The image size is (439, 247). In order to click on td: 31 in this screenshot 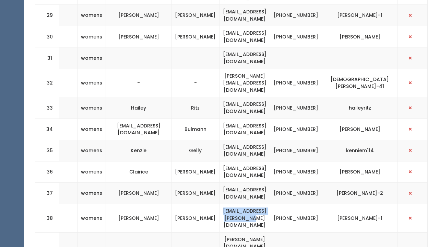, I will do `click(47, 58)`.